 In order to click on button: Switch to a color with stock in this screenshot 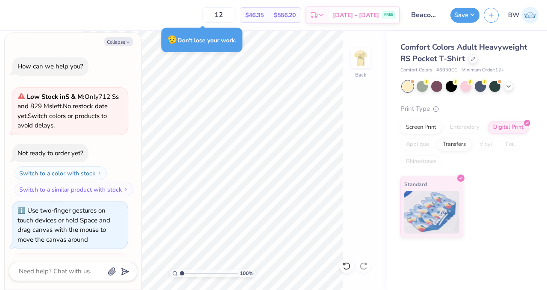, I will do `click(61, 173)`.